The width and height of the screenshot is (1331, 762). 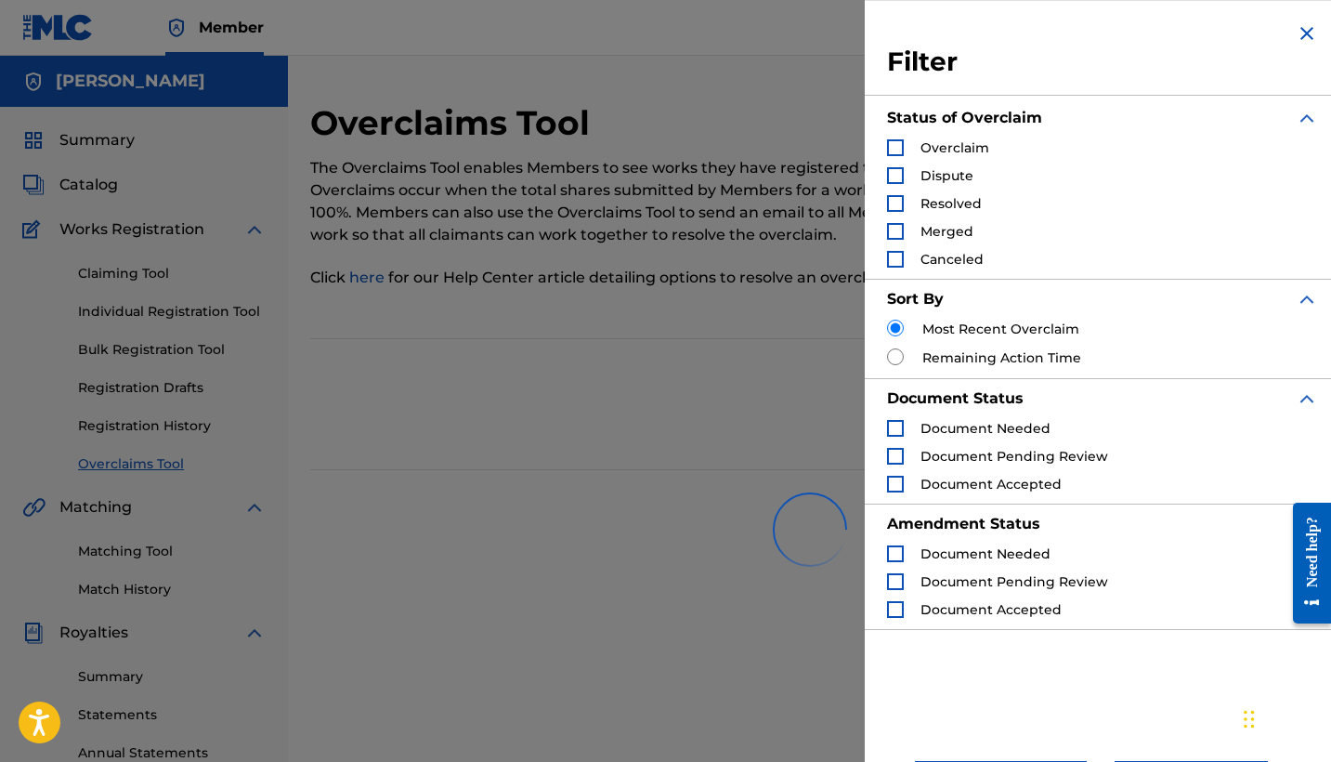 What do you see at coordinates (946, 231) in the screenshot?
I see `span: Merged` at bounding box center [946, 231].